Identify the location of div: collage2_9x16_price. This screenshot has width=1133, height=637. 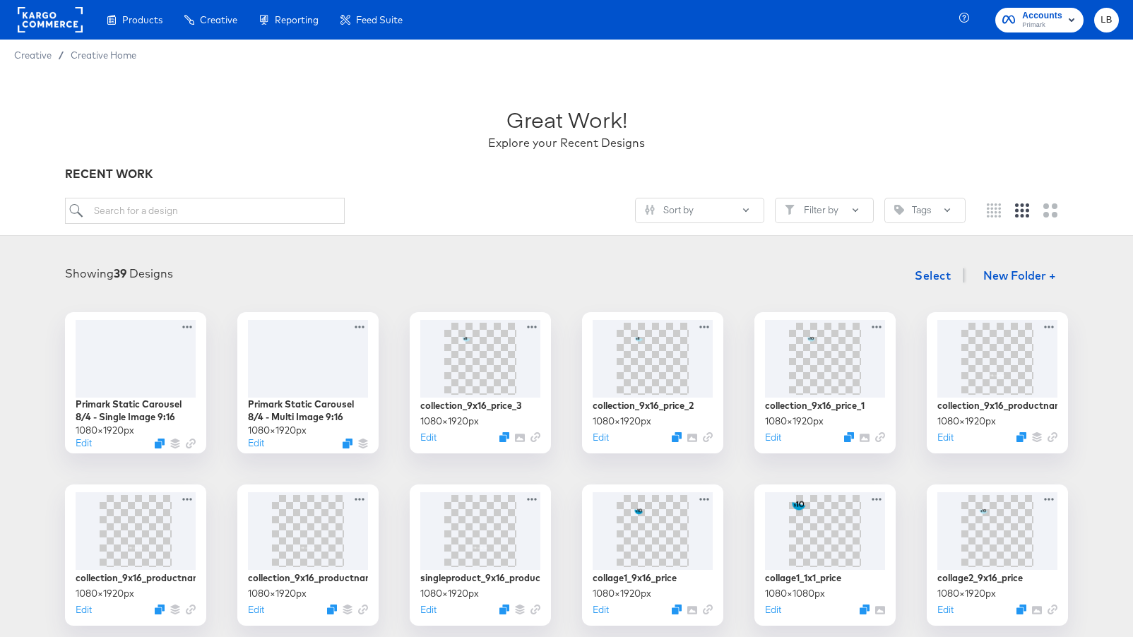
(979, 578).